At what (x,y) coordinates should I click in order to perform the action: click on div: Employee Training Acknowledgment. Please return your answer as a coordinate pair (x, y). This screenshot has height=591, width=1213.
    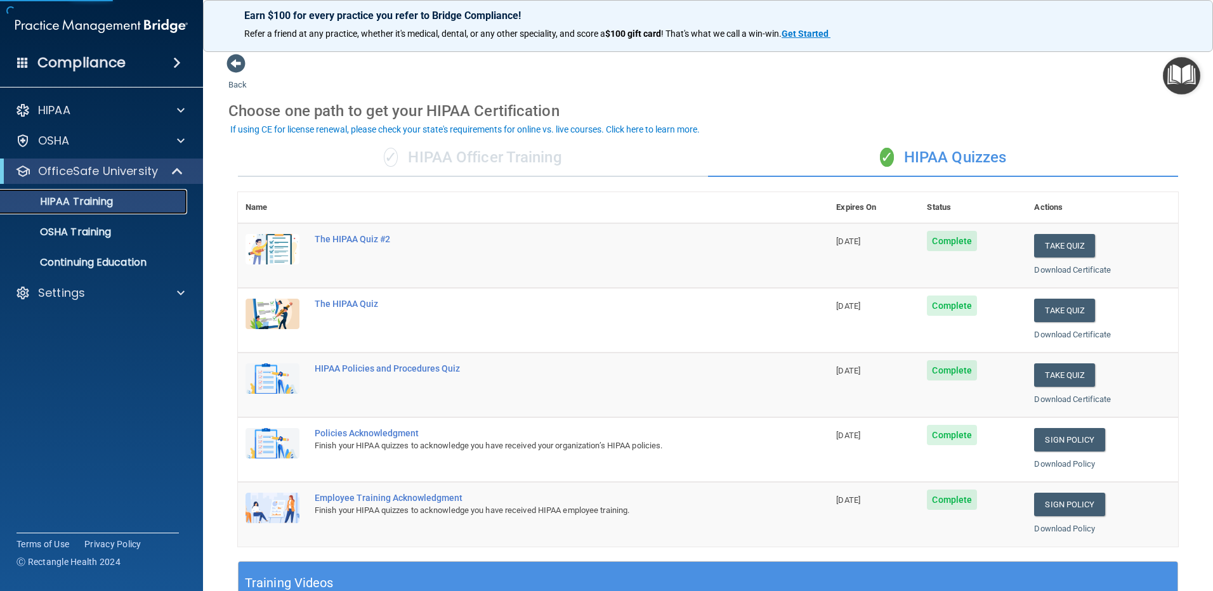
    Looking at the image, I should click on (540, 498).